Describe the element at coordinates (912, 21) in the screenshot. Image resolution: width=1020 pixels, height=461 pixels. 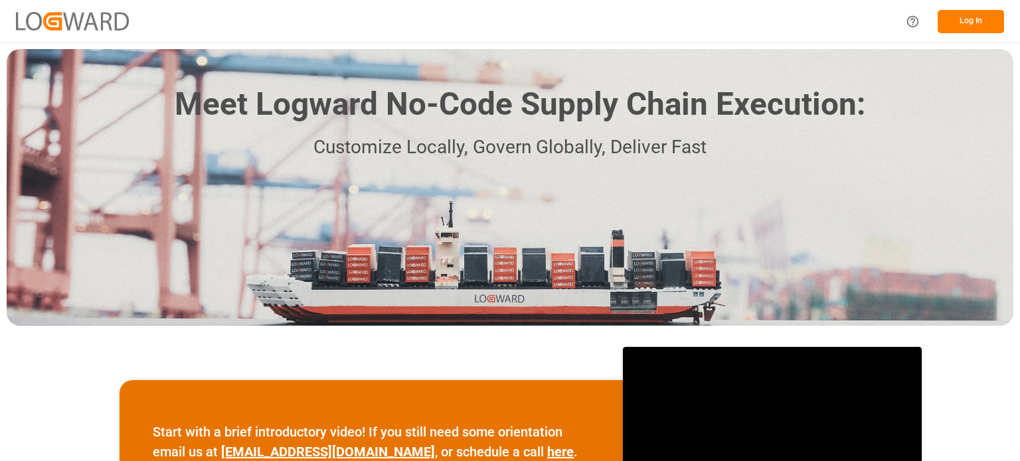
I see `button: Help Center` at that location.